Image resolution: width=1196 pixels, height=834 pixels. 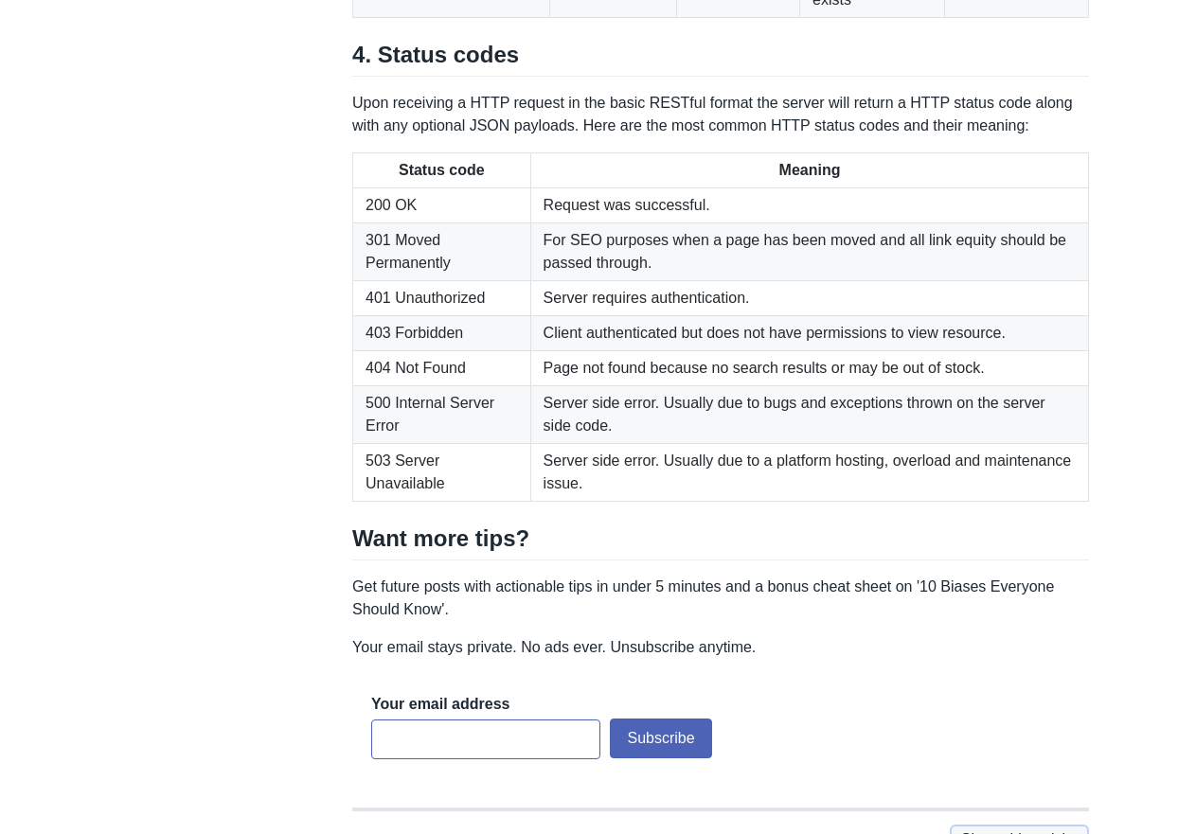 What do you see at coordinates (442, 368) in the screenshot?
I see `td: 404 Not Found` at bounding box center [442, 368].